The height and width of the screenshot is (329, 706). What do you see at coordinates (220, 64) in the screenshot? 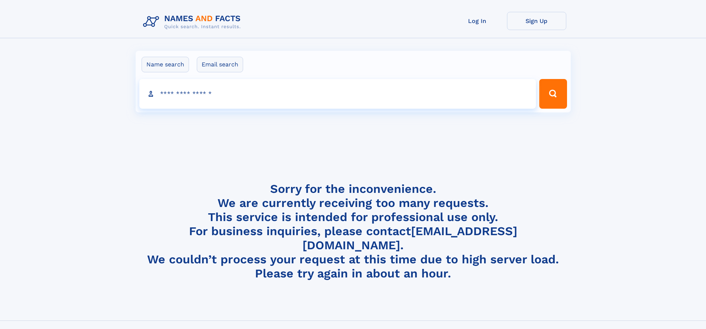
I see `label: Email search` at bounding box center [220, 64].